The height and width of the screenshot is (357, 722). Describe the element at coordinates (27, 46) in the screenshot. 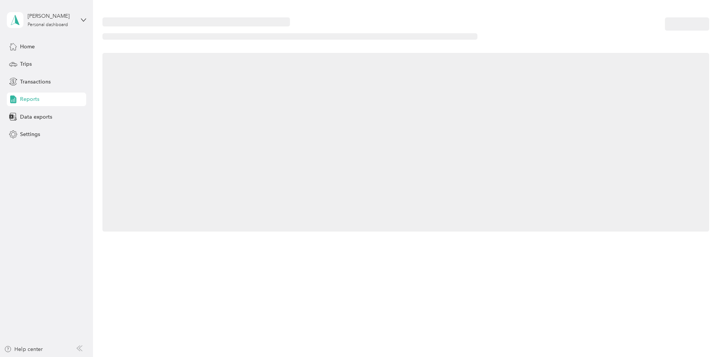

I see `span: Home` at that location.